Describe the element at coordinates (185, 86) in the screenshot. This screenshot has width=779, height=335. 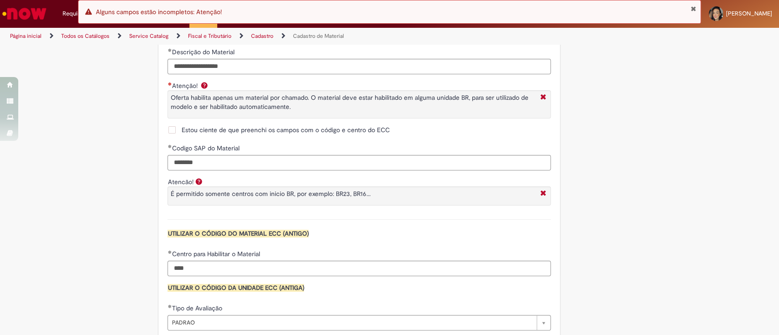
I see `span: Atenção!` at that location.